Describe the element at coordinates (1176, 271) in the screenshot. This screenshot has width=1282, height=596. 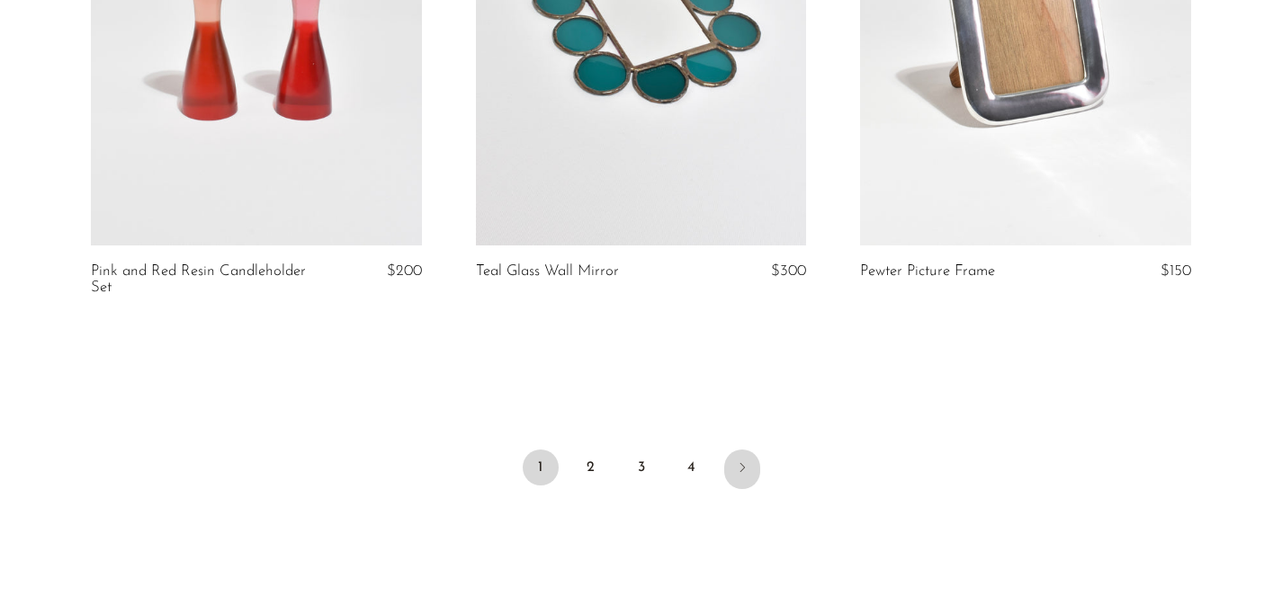
I see `span: $150` at that location.